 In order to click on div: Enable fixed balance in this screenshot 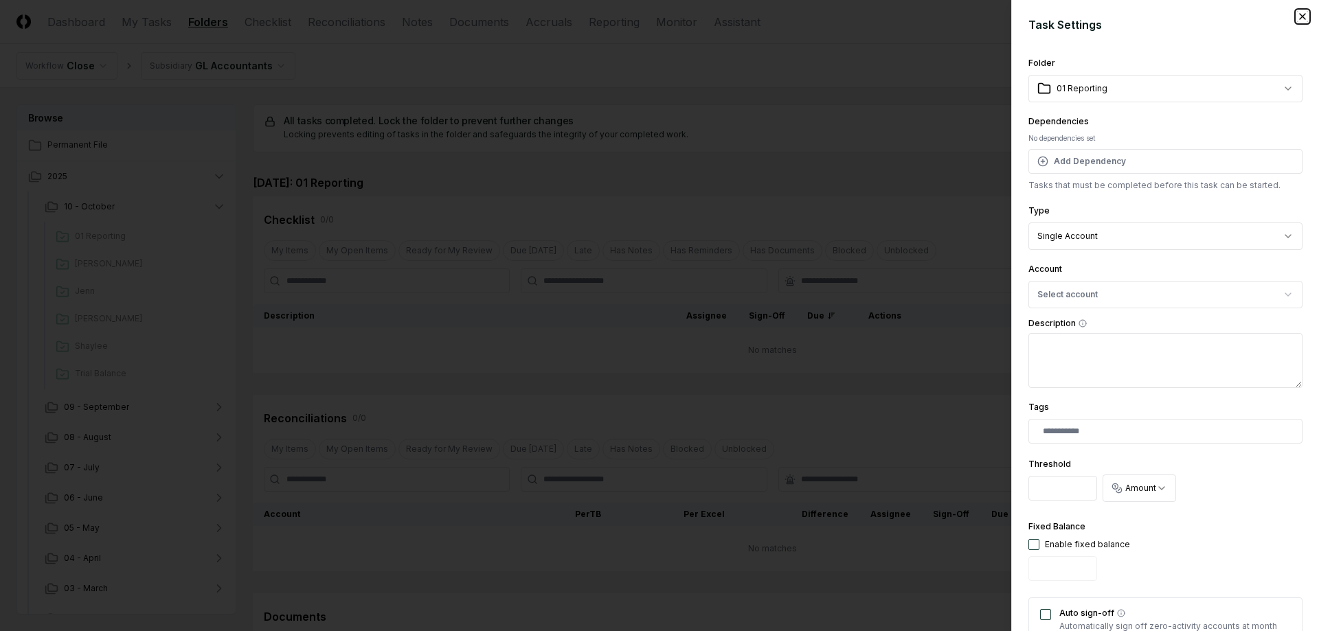, I will do `click(1087, 545)`.